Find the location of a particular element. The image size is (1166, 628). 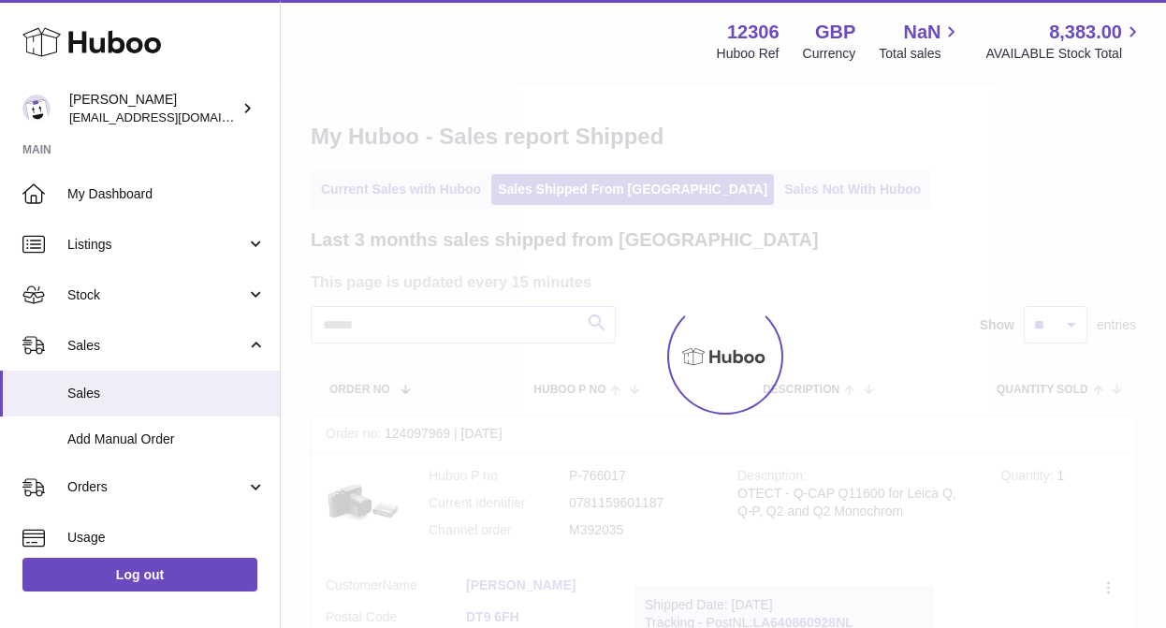

span: AVAILABLE Stock Total is located at coordinates (1064, 53).